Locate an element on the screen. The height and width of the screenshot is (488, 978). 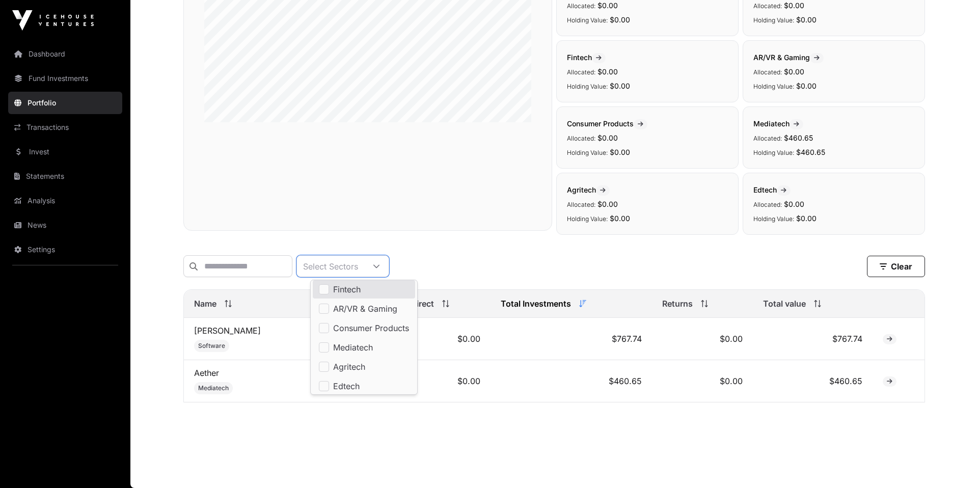
a: Dashboard is located at coordinates (65, 54).